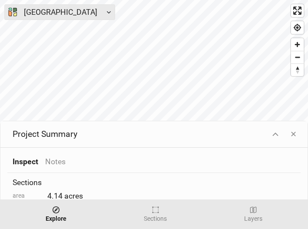 The width and height of the screenshot is (308, 229). What do you see at coordinates (297, 27) in the screenshot?
I see `button: Find my location` at bounding box center [297, 27].